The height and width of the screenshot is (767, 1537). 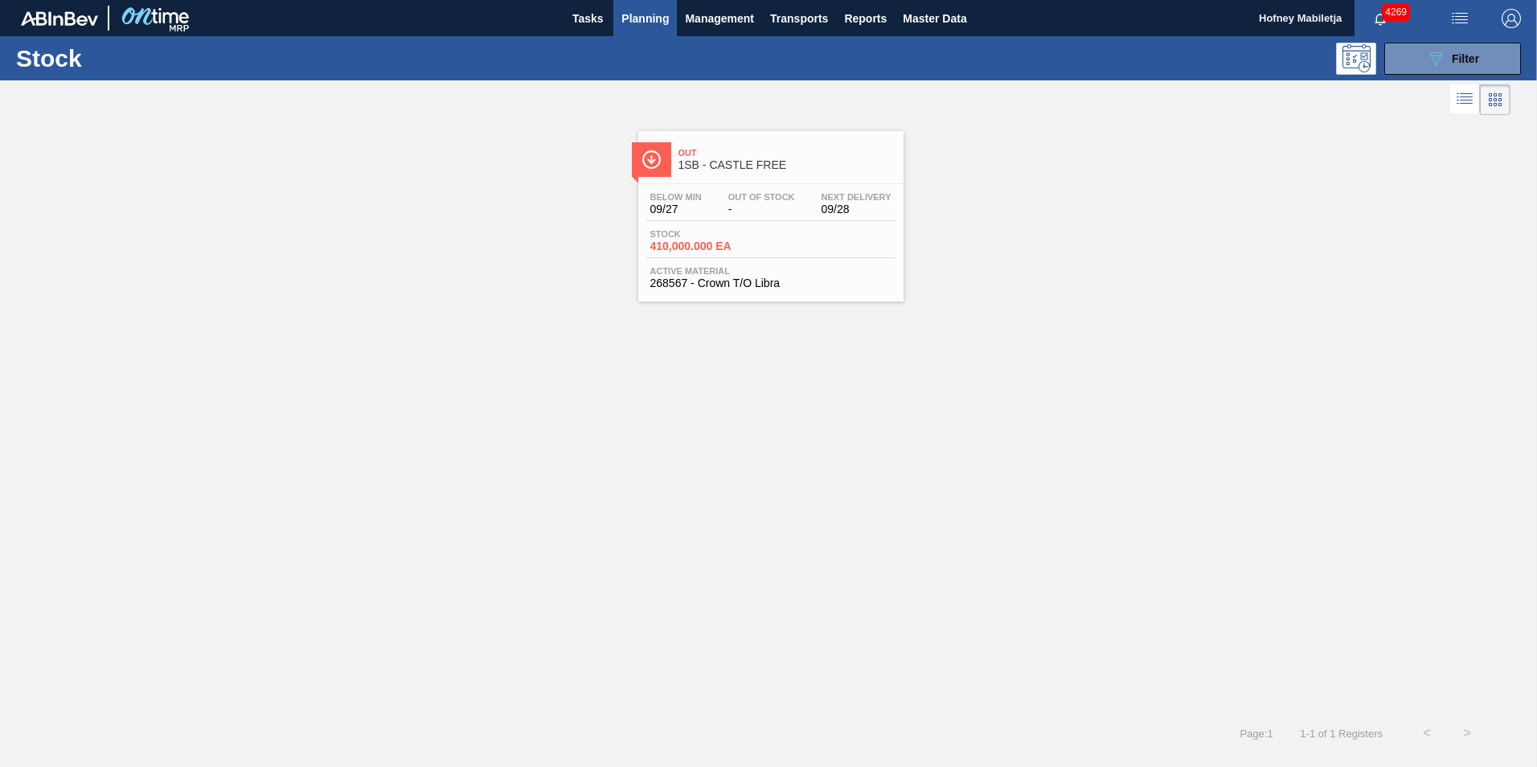 I want to click on div: List Vision, so click(x=1465, y=100).